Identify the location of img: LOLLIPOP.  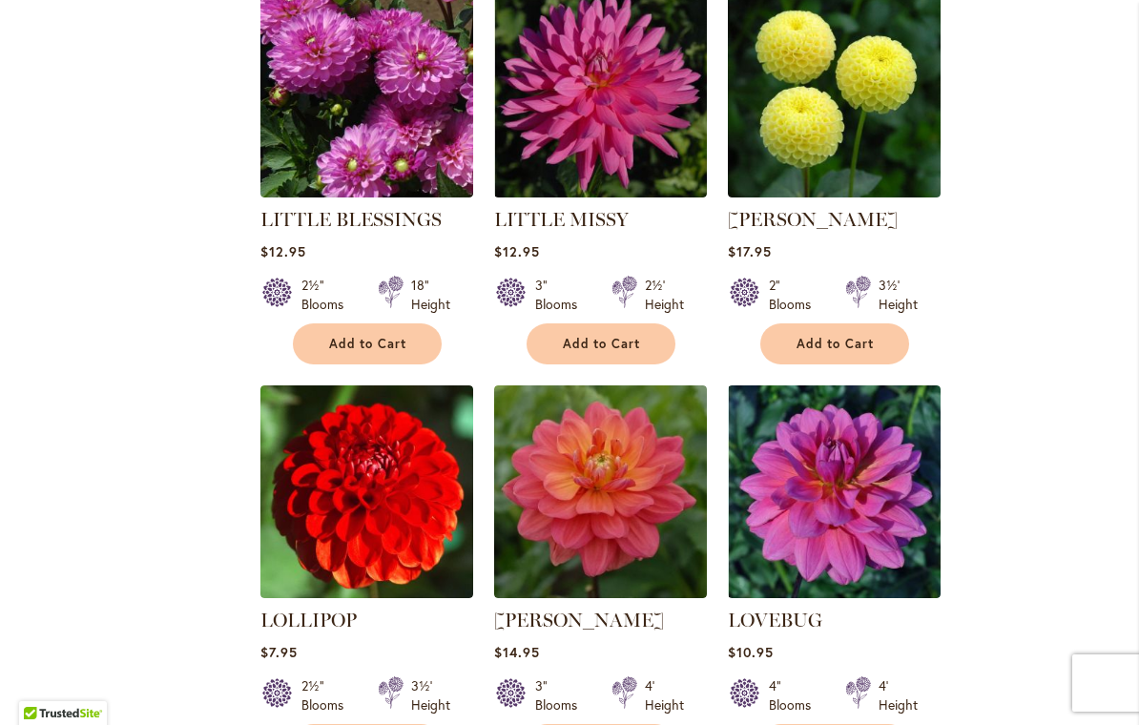
(366, 491).